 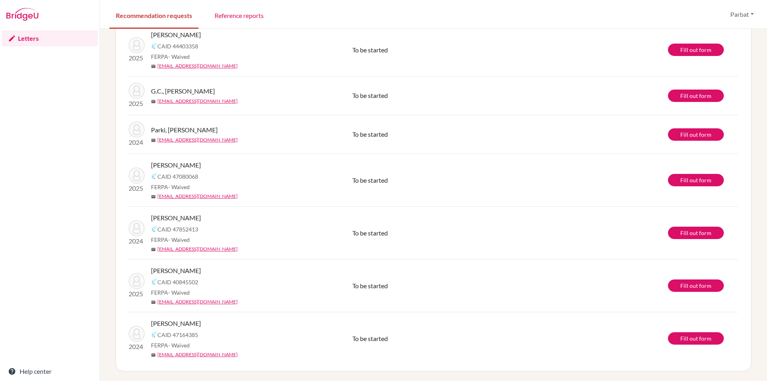 I want to click on a: Help center, so click(x=50, y=371).